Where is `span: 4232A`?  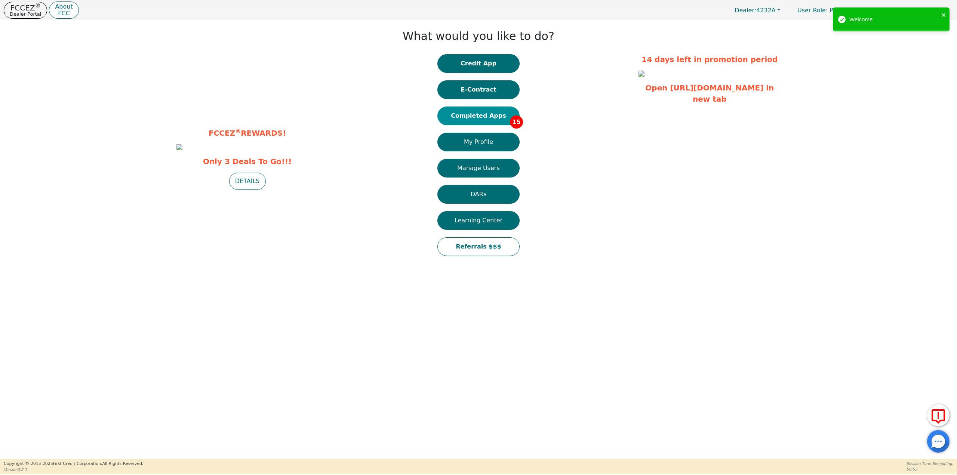 span: 4232A is located at coordinates (755, 10).